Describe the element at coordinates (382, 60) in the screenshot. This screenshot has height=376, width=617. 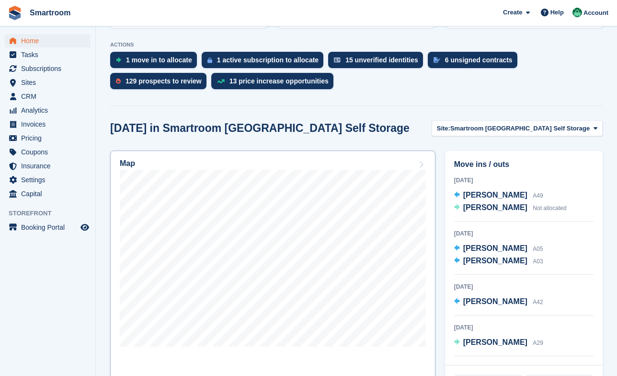
I see `div: 15 unverified identities` at that location.